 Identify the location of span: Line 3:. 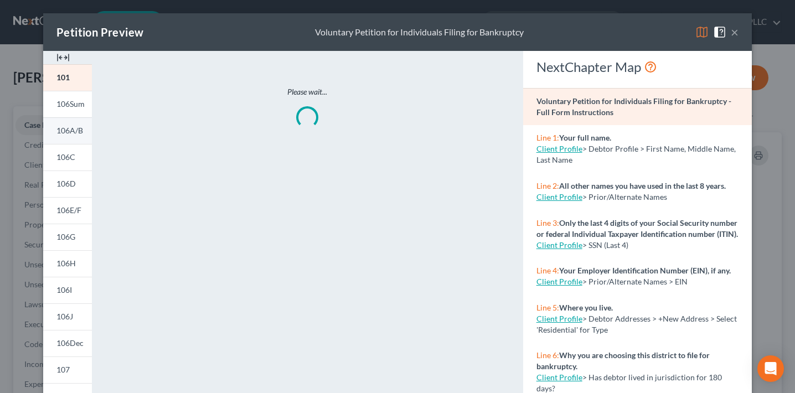
(548, 223).